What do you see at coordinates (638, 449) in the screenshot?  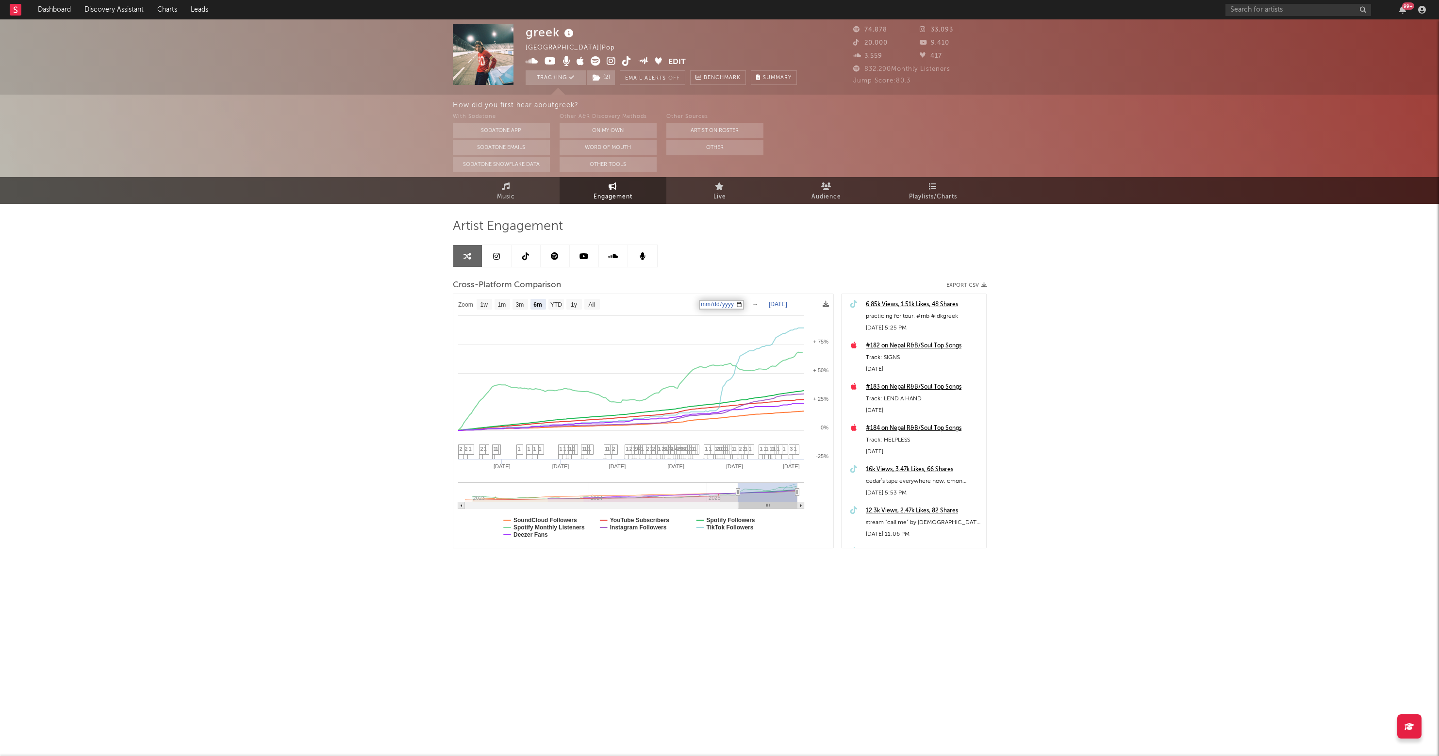 I see `span: 6` at bounding box center [638, 449].